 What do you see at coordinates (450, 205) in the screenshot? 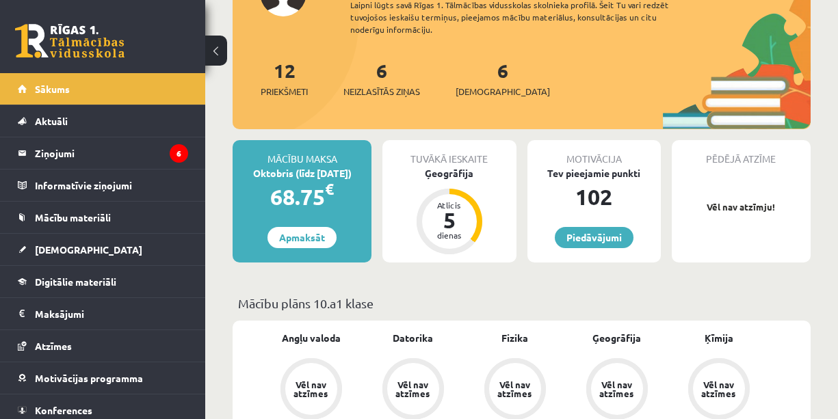
I see `div: Atlicis` at bounding box center [450, 205].